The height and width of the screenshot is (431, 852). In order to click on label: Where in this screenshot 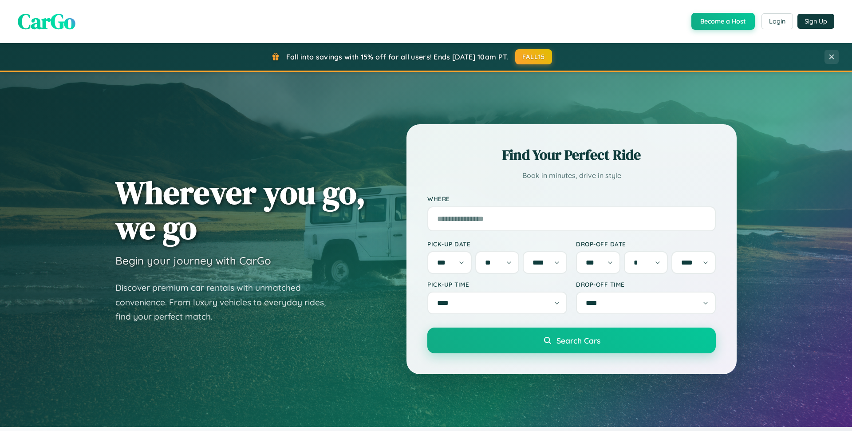, I will do `click(572, 199)`.